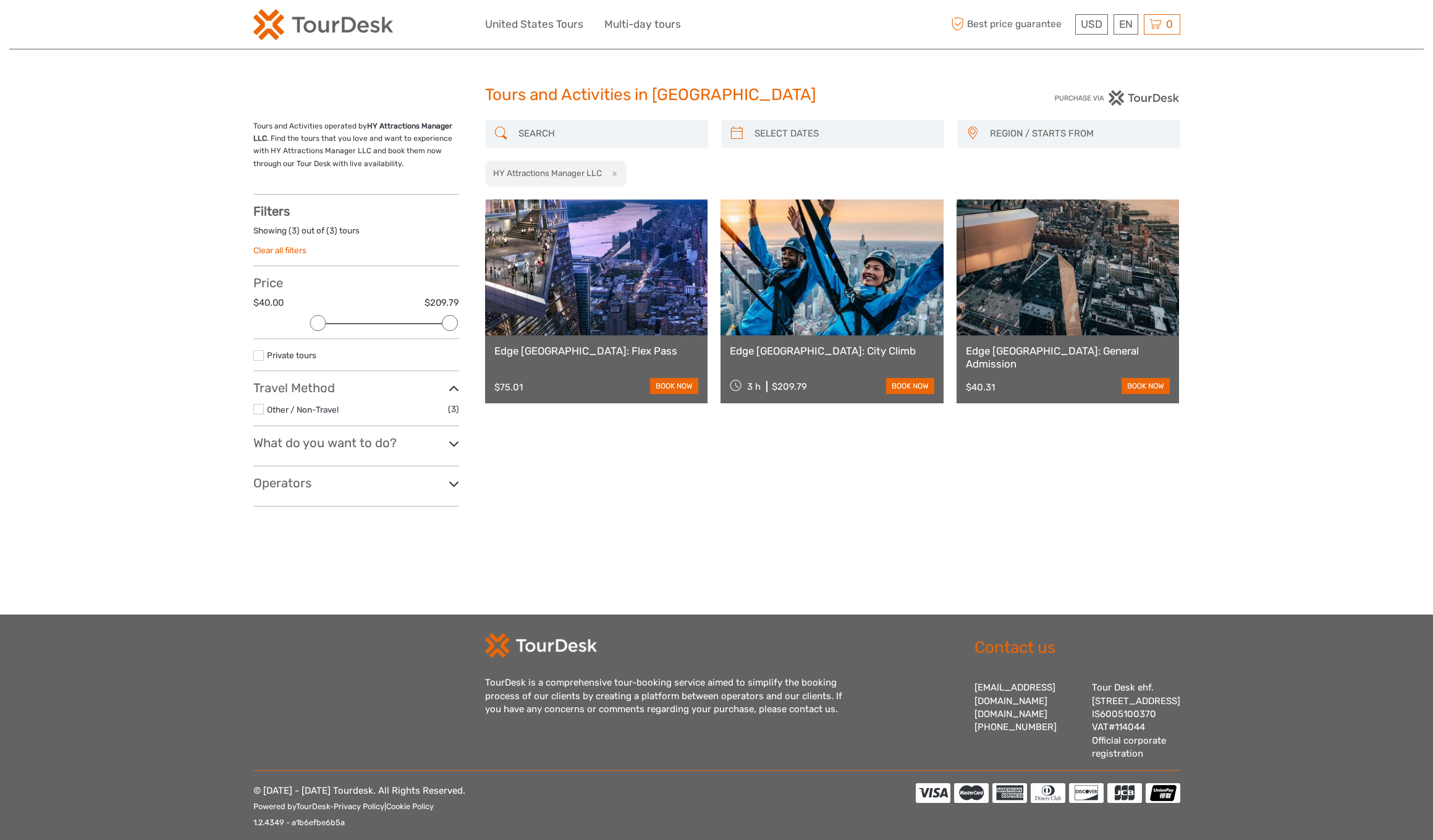  Describe the element at coordinates (268, 303) in the screenshot. I see `label: $40.00` at that location.